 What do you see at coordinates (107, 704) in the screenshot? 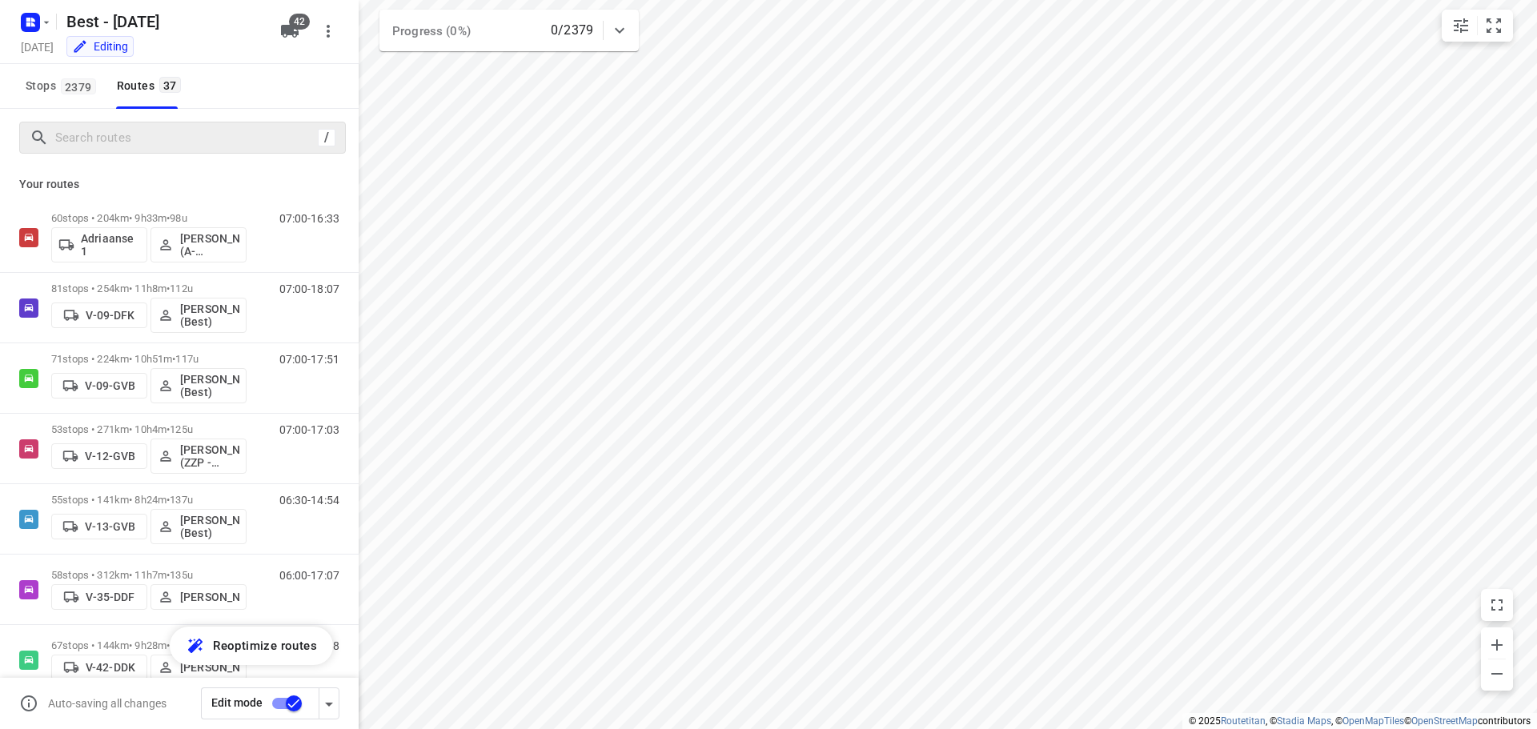
I see `p: Auto-saving all changes` at bounding box center [107, 704].